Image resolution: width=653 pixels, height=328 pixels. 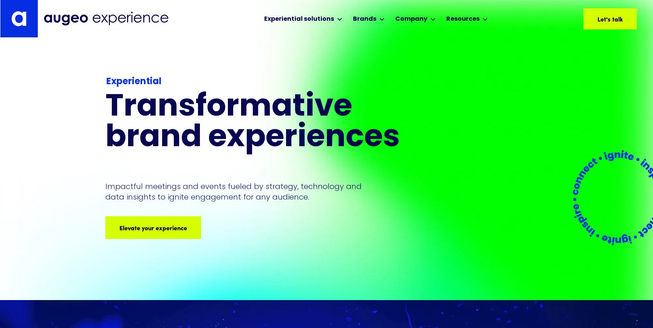 I want to click on a: Elevate your experience, so click(x=153, y=228).